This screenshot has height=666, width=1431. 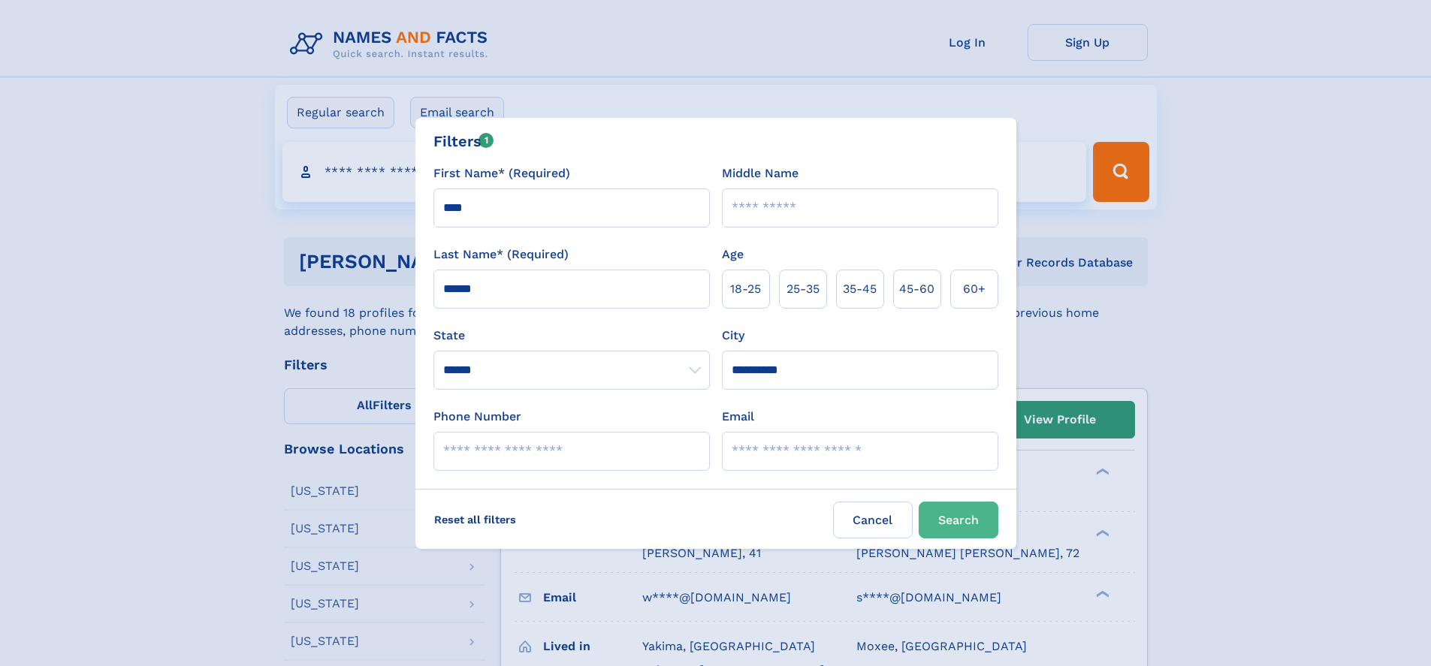 What do you see at coordinates (501, 255) in the screenshot?
I see `label: Last Name* (Required)` at bounding box center [501, 255].